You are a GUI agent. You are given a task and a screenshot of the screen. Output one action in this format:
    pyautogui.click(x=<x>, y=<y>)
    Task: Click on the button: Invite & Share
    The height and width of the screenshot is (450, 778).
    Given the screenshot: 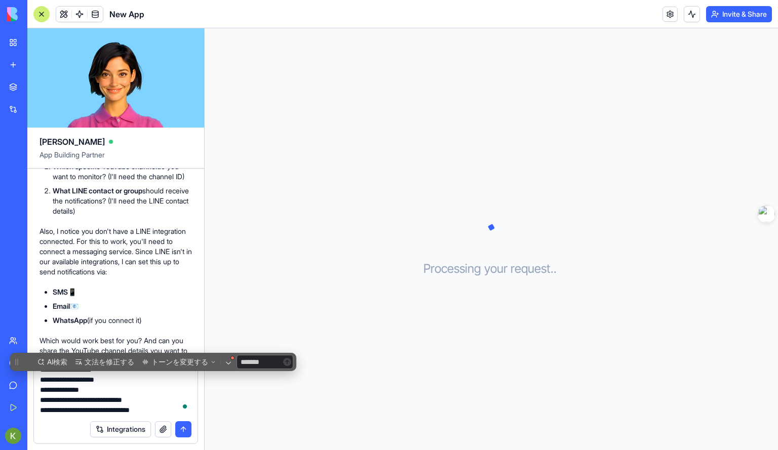 What is the action you would take?
    pyautogui.click(x=739, y=14)
    